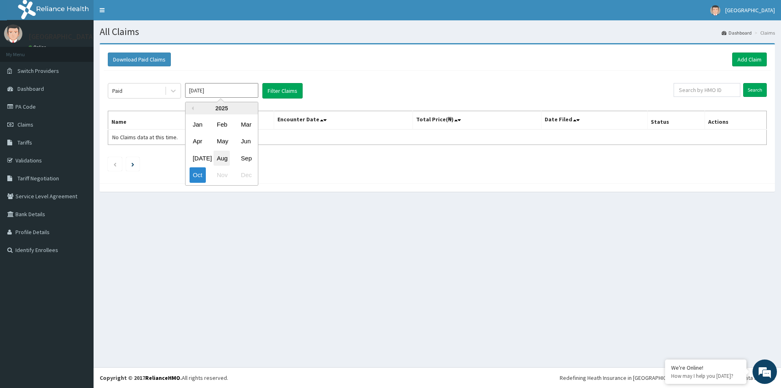 The height and width of the screenshot is (388, 781). Describe the element at coordinates (25, 142) in the screenshot. I see `span: Tariffs` at that location.